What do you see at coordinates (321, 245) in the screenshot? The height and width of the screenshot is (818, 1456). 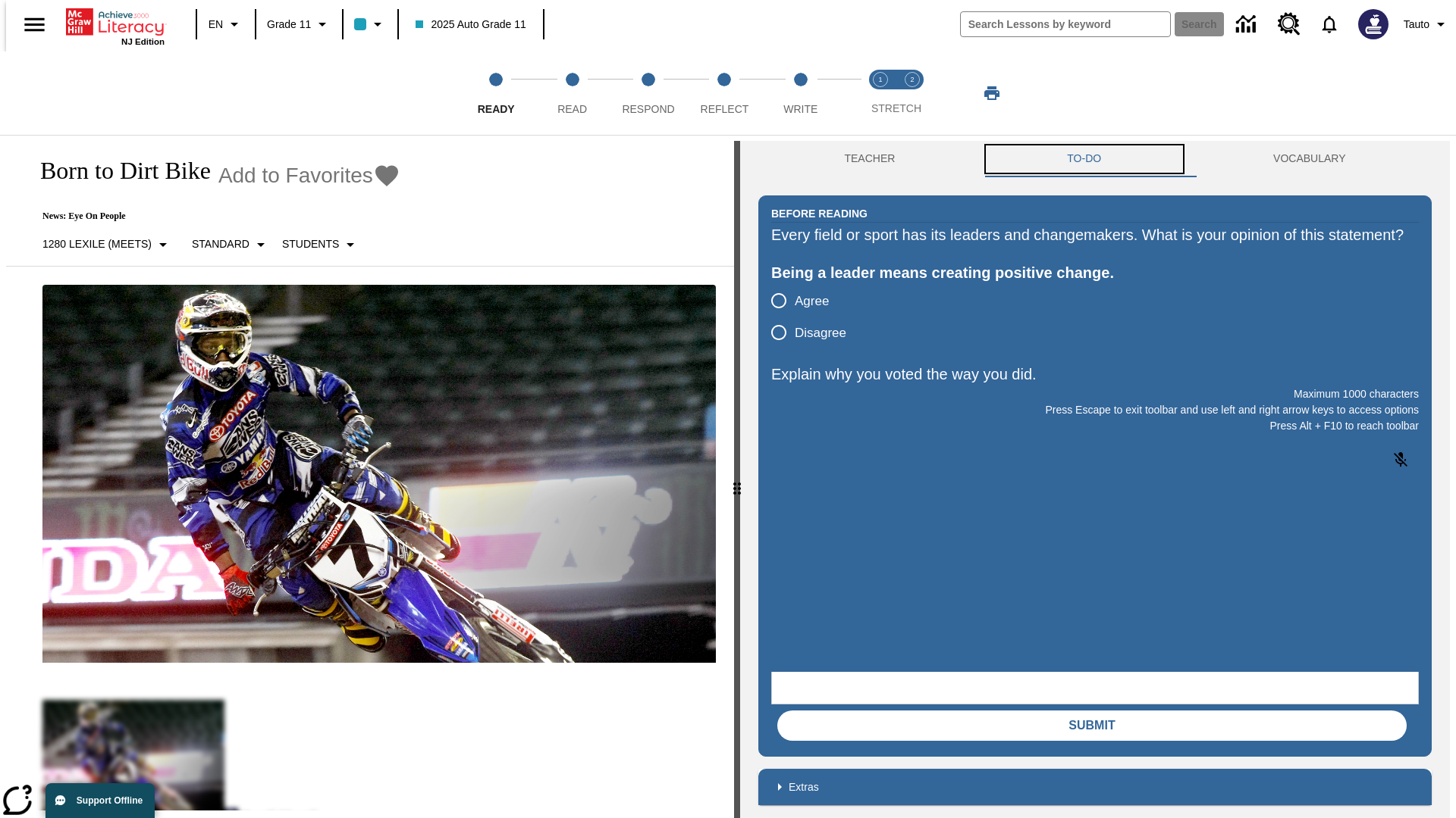 I see `button: Select Student` at bounding box center [321, 245].